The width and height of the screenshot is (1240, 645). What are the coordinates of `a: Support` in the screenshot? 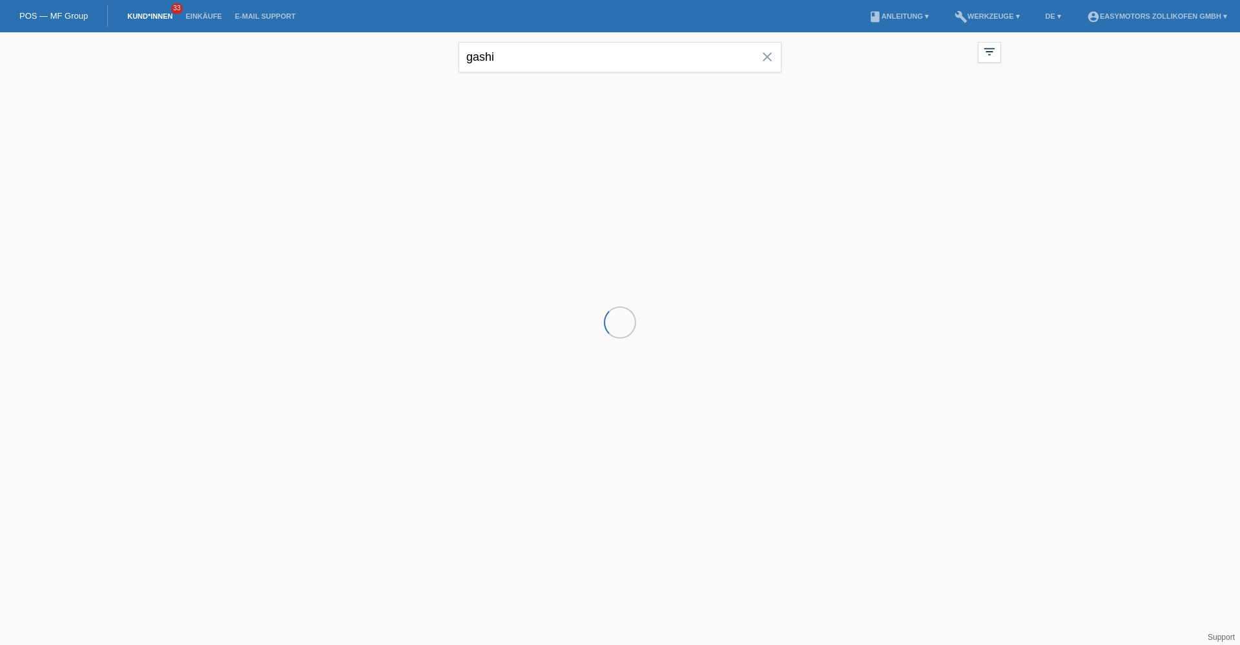 It's located at (1222, 637).